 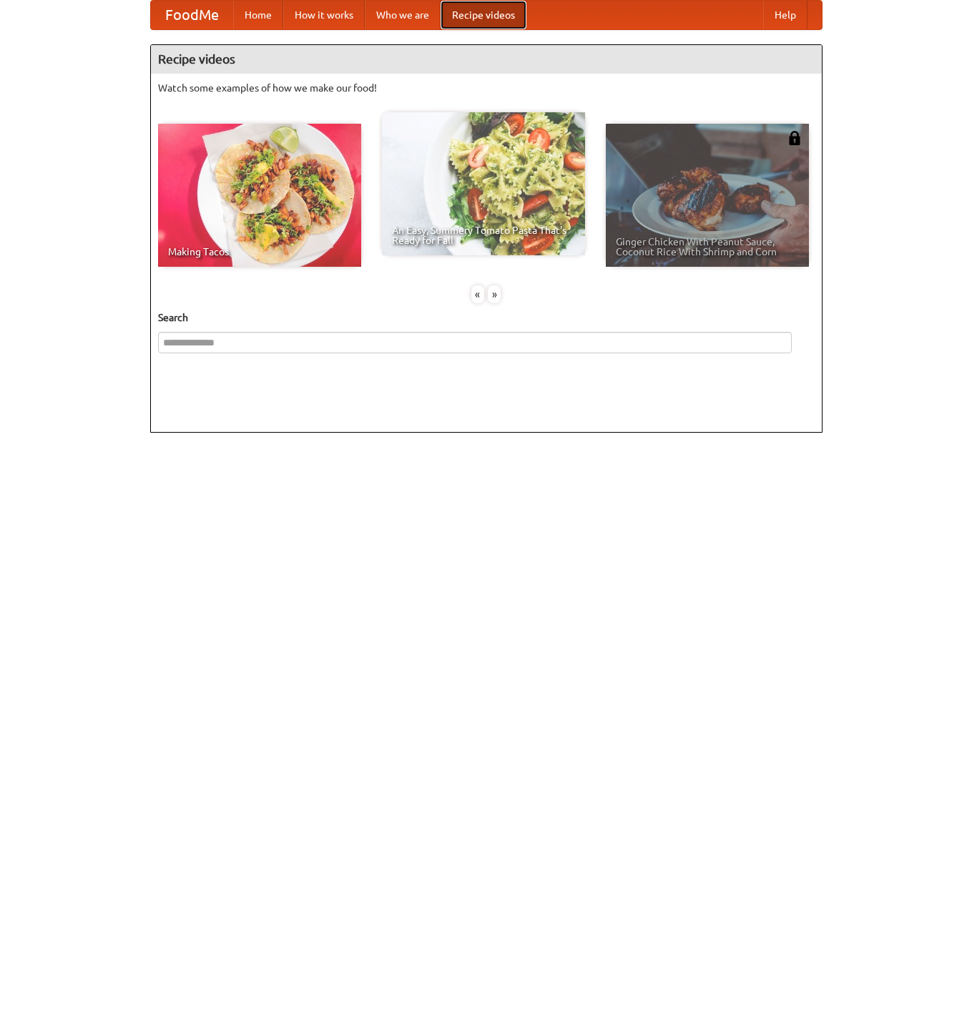 What do you see at coordinates (484, 15) in the screenshot?
I see `a: Recipe videos` at bounding box center [484, 15].